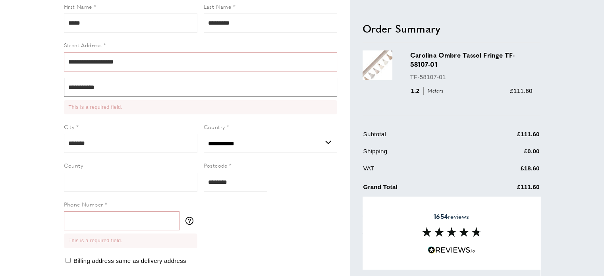 This screenshot has width=604, height=276. Describe the element at coordinates (83, 45) in the screenshot. I see `span: Street Address` at that location.